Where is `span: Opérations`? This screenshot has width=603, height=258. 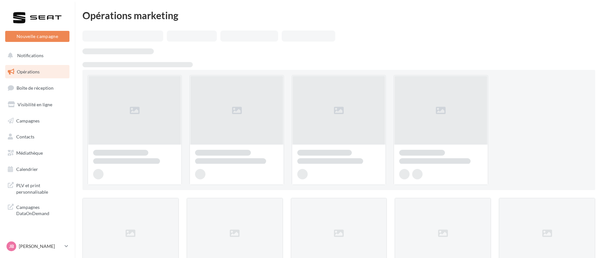 span: Opérations is located at coordinates (28, 71).